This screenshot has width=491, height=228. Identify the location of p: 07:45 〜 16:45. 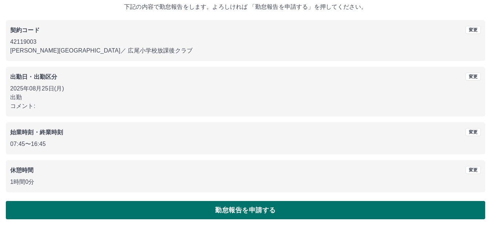
(246, 144).